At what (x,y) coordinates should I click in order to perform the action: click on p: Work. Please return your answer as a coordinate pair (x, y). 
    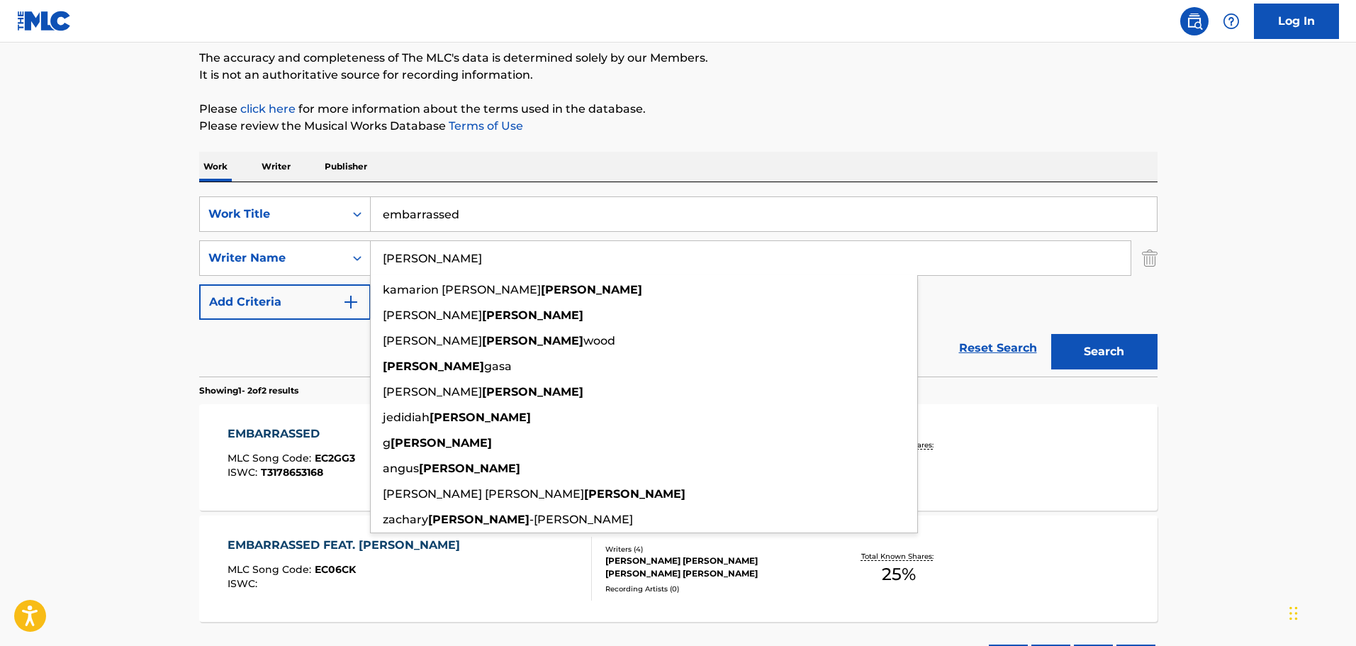
    Looking at the image, I should click on (215, 167).